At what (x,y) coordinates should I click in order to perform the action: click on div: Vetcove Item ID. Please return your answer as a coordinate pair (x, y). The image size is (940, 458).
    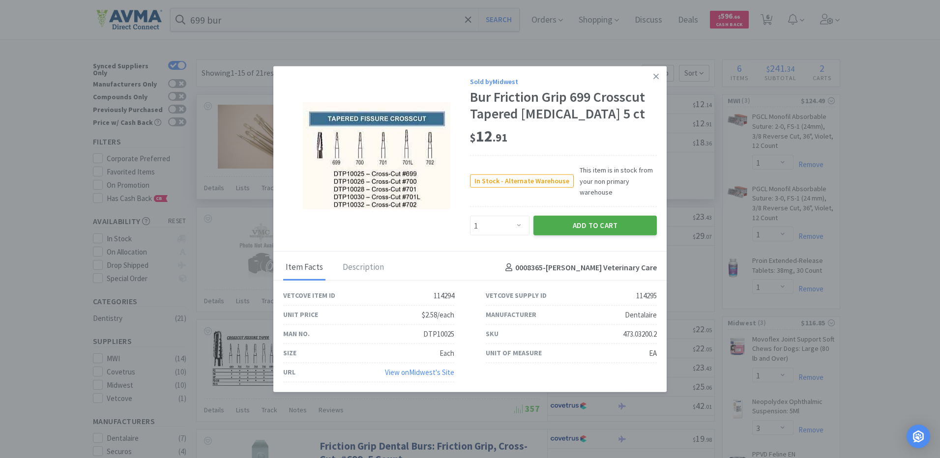
    Looking at the image, I should click on (309, 296).